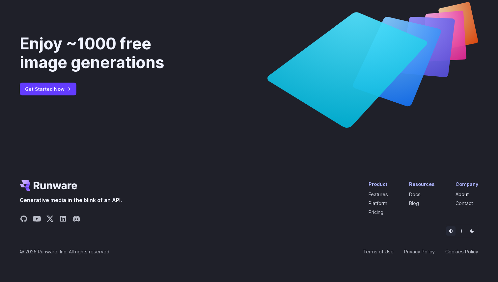 This screenshot has height=282, width=498. Describe the element at coordinates (414, 203) in the screenshot. I see `a: Blog` at that location.